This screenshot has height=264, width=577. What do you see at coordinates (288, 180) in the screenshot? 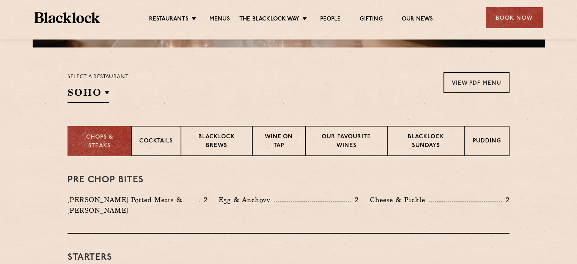
I see `h3: Pre Chop Bites` at bounding box center [288, 180].